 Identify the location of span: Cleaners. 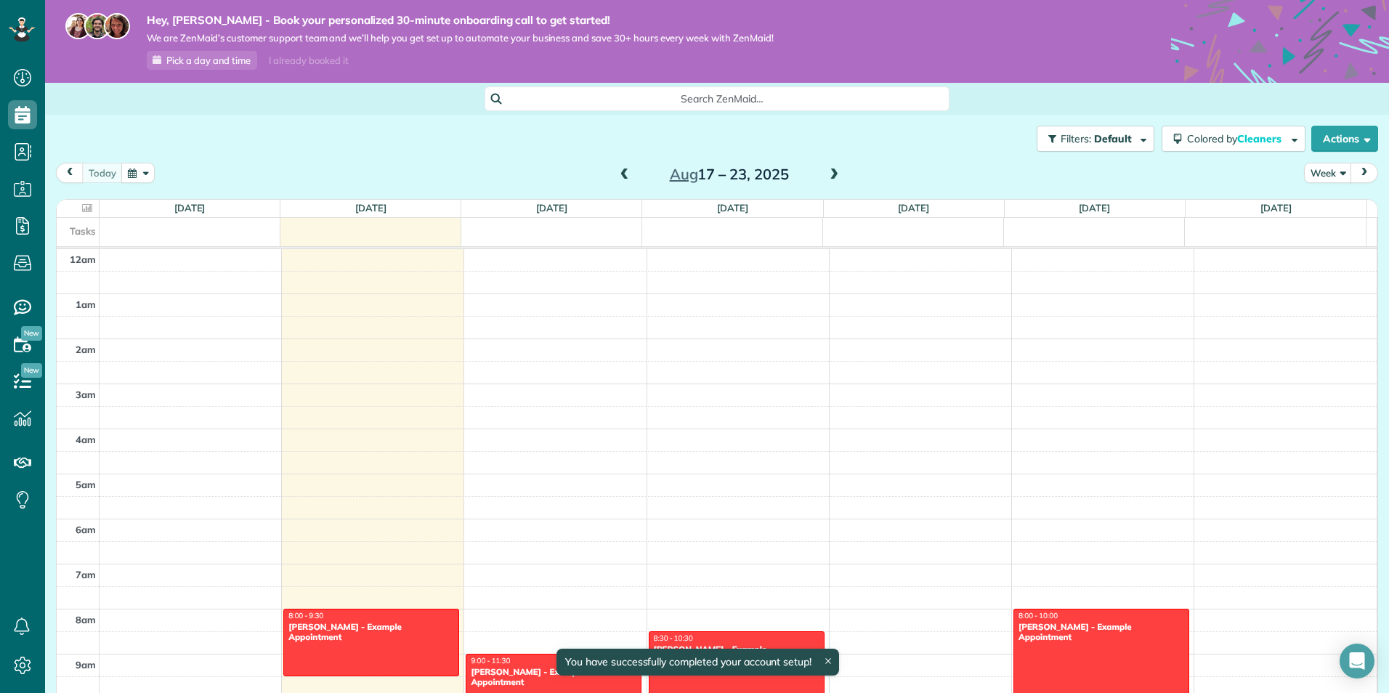
(1260, 139).